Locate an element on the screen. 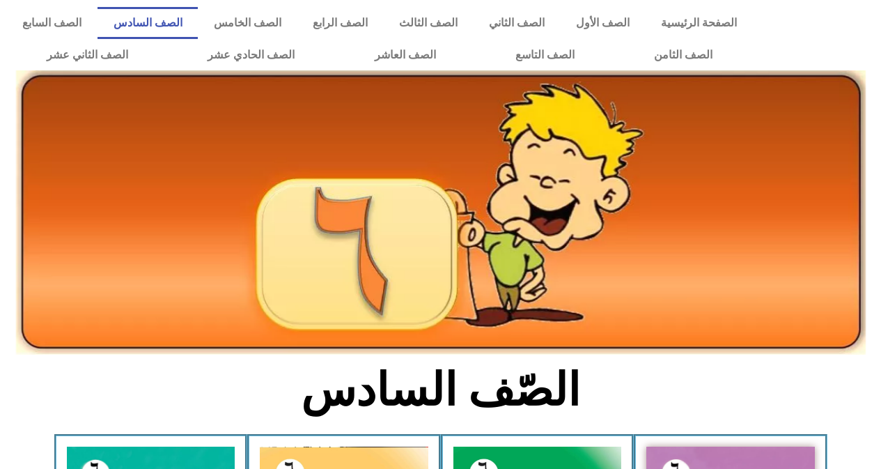  a: الصف الثاني is located at coordinates (516, 23).